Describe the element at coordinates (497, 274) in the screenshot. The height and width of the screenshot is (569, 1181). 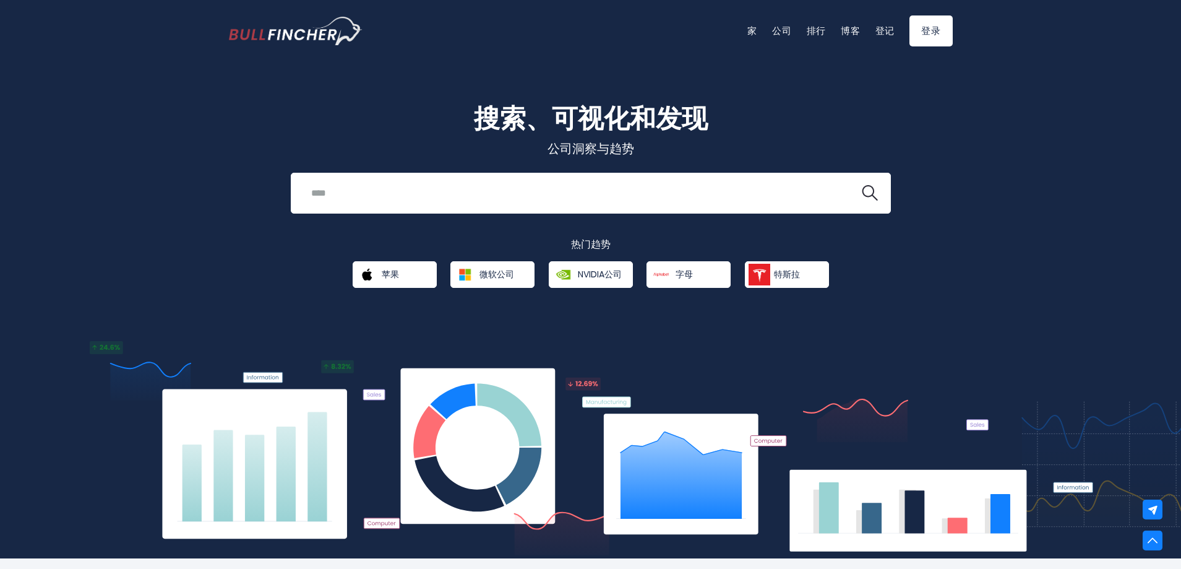
I see `font: 微软公司` at that location.